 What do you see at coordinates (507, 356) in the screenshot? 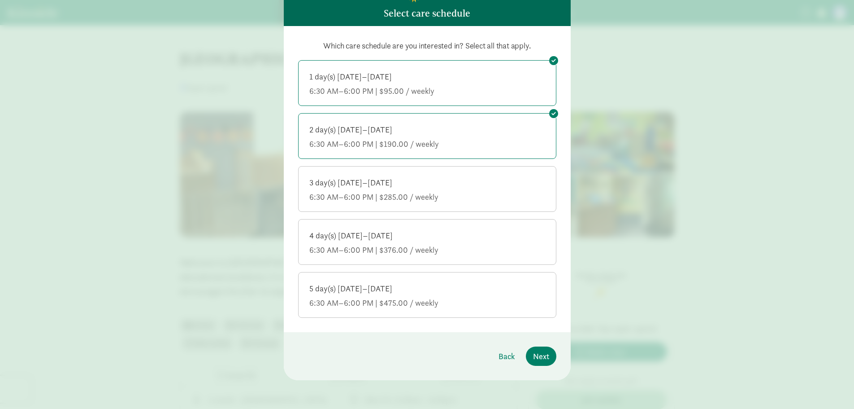
I see `button: Back` at bounding box center [507, 356].